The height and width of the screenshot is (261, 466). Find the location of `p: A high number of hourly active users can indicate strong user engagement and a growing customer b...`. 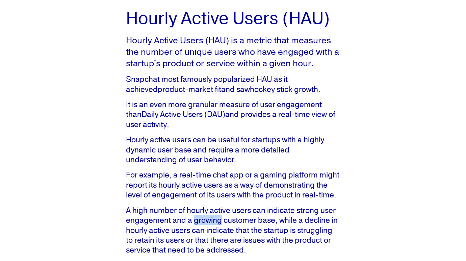

p: A high number of hourly active users can indicate strong user engagement and a growing customer b... is located at coordinates (233, 230).